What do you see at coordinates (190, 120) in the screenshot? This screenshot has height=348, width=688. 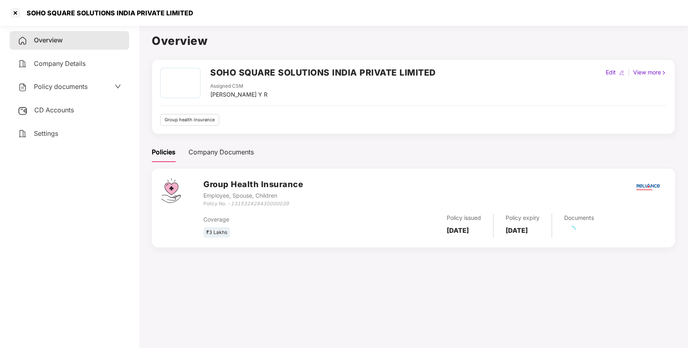 I see `div: Group health insurance` at bounding box center [190, 120].